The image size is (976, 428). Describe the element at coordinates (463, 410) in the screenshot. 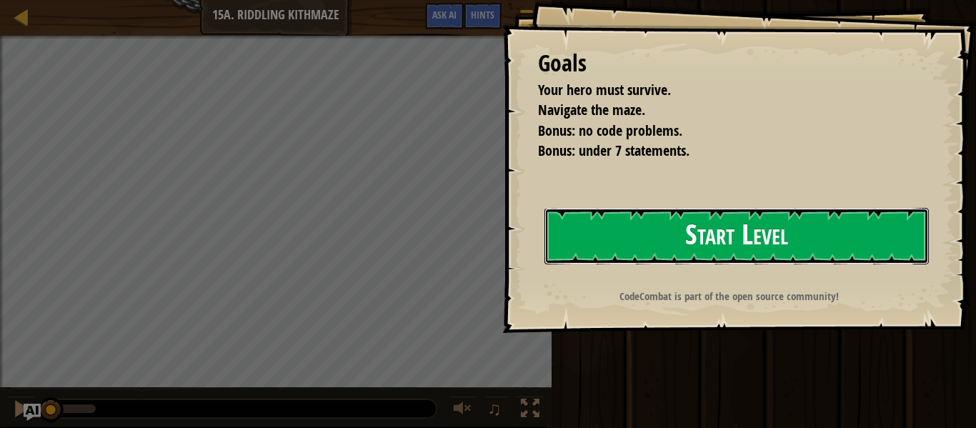

I see `button: Adjust volume` at that location.